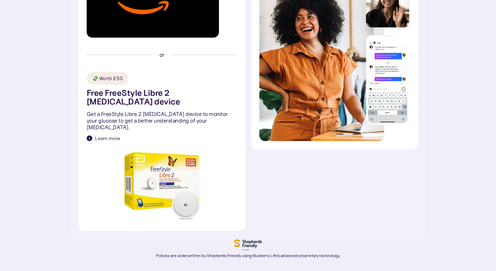 This screenshot has height=271, width=496. Describe the element at coordinates (108, 78) in the screenshot. I see `div: 💸 Worth £50` at that location.